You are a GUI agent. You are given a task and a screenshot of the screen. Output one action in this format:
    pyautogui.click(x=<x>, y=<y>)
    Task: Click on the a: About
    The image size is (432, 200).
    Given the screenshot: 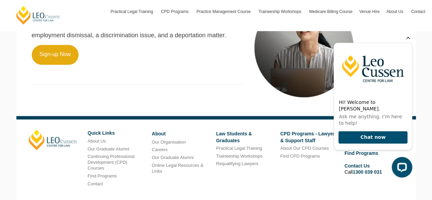 What is the action you would take?
    pyautogui.click(x=159, y=134)
    